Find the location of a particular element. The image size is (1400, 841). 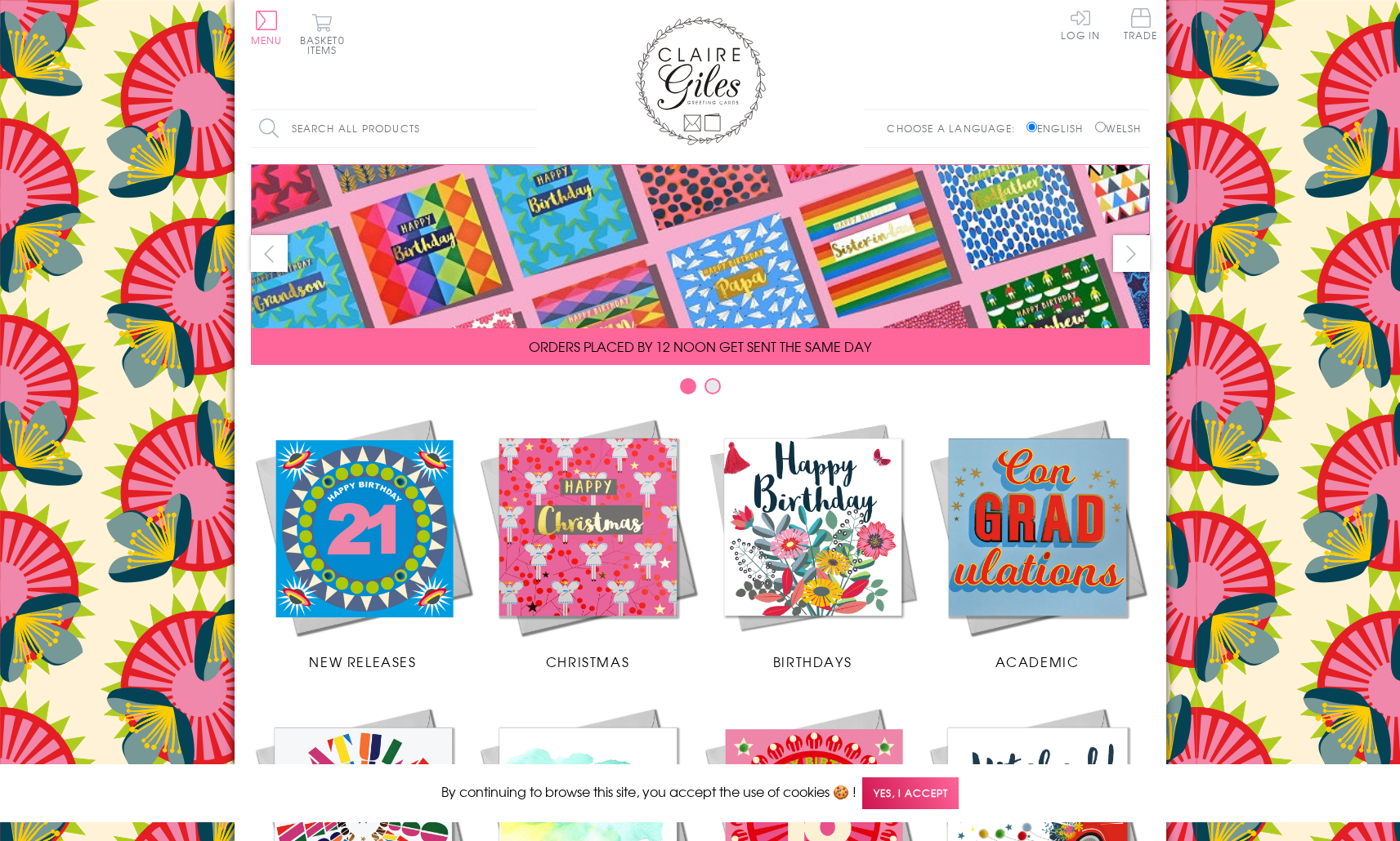

a: Trade is located at coordinates (1141, 25).